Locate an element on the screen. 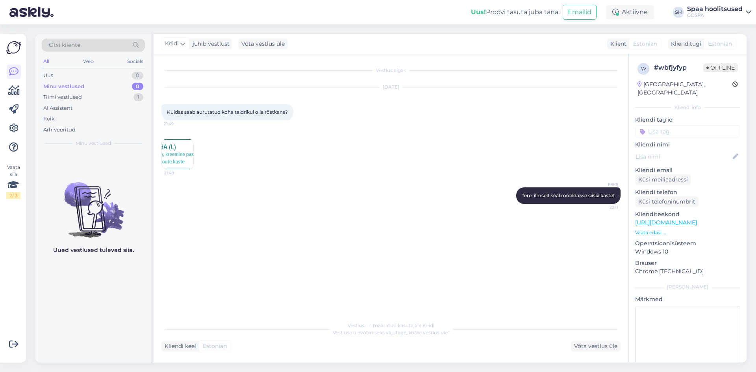 The height and width of the screenshot is (372, 756). div: Tiimi vestlused is located at coordinates (63, 97).